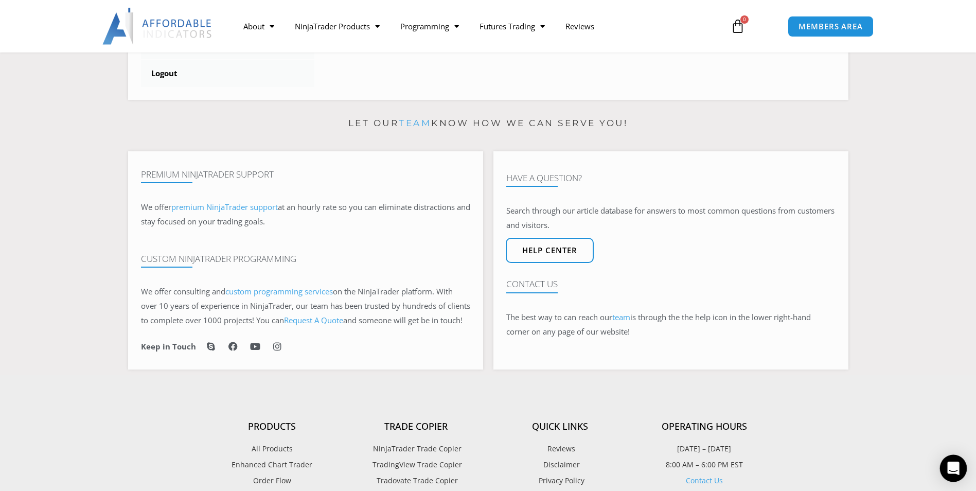 The width and height of the screenshot is (976, 491). I want to click on div: Open Intercom Messenger, so click(953, 468).